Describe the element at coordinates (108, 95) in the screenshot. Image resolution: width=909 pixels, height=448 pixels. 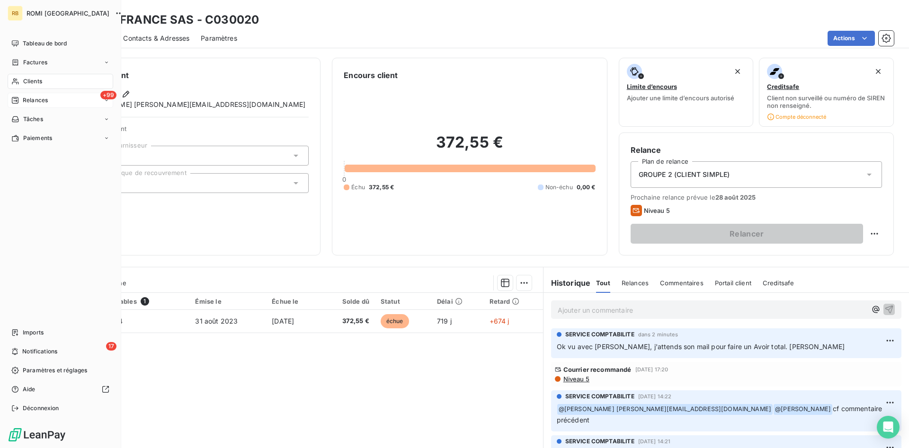
I see `span: +99` at that location.